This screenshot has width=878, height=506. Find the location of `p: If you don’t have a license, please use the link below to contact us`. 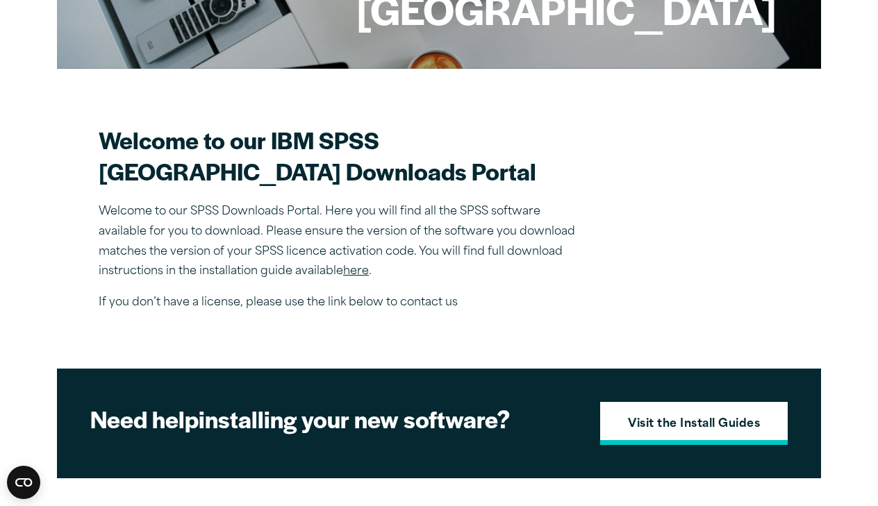

p: If you don’t have a license, please use the link below to contact us is located at coordinates (342, 303).